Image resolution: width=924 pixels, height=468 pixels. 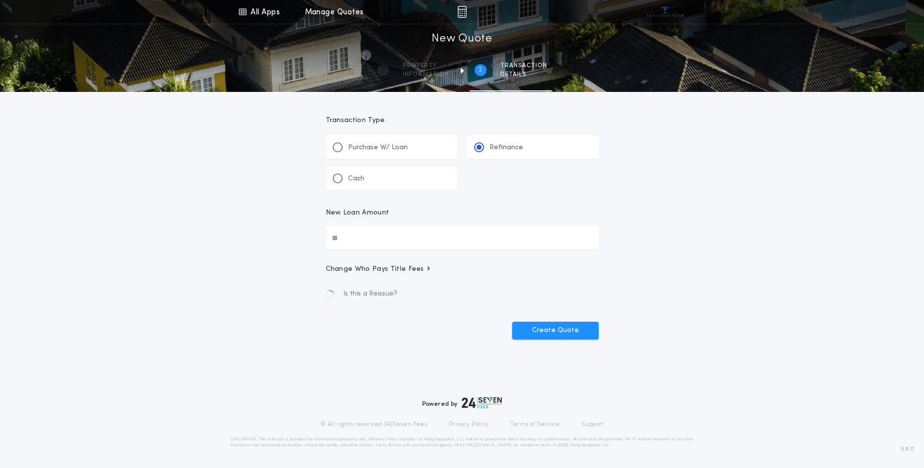 What do you see at coordinates (908, 450) in the screenshot?
I see `span: 3.8.0` at bounding box center [908, 450].